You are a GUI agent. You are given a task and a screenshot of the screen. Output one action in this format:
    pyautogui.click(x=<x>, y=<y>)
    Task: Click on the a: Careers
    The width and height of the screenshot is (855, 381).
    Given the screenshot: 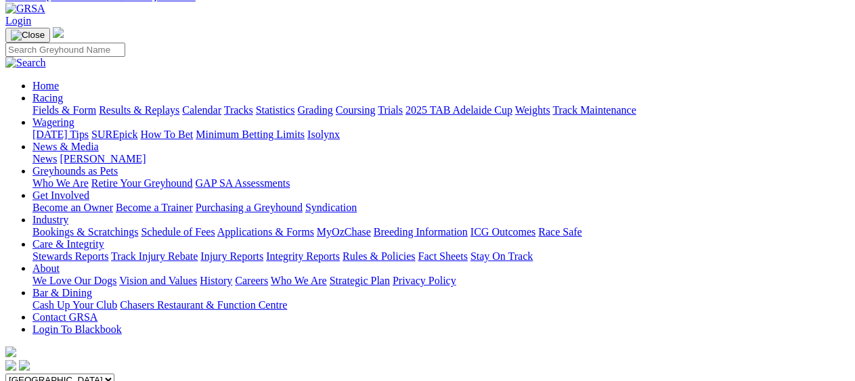 What is the action you would take?
    pyautogui.click(x=251, y=280)
    